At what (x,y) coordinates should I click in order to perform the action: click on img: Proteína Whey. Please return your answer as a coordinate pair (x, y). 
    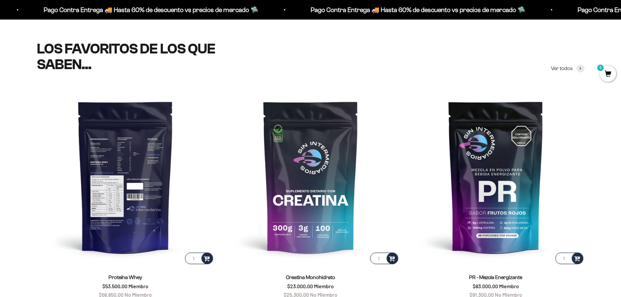
    Looking at the image, I should click on (125, 177).